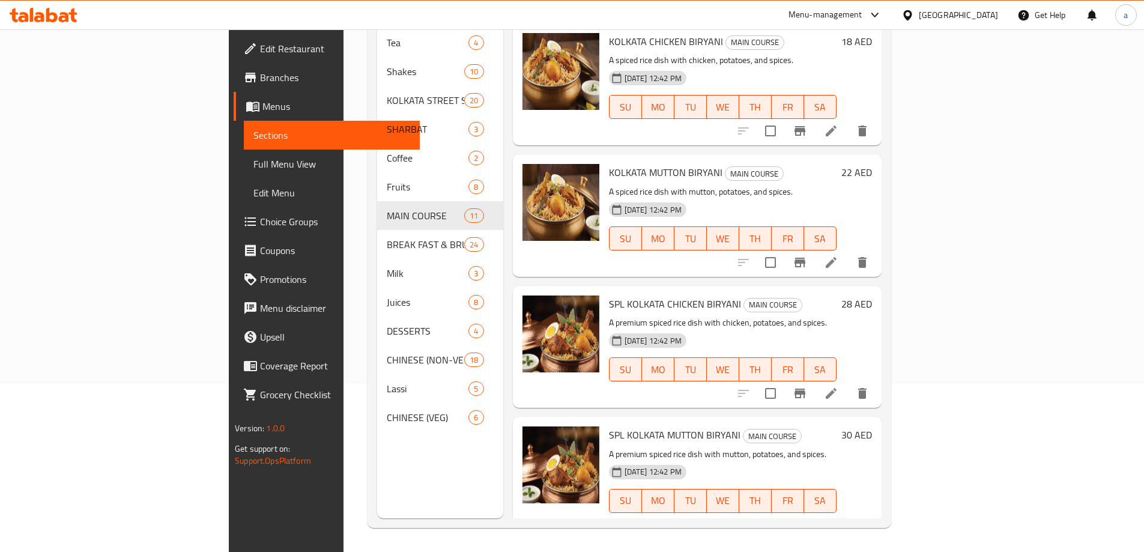 The width and height of the screenshot is (1144, 552). What do you see at coordinates (426, 100) in the screenshot?
I see `div: KOLKATA STREET SNACKS` at bounding box center [426, 100].